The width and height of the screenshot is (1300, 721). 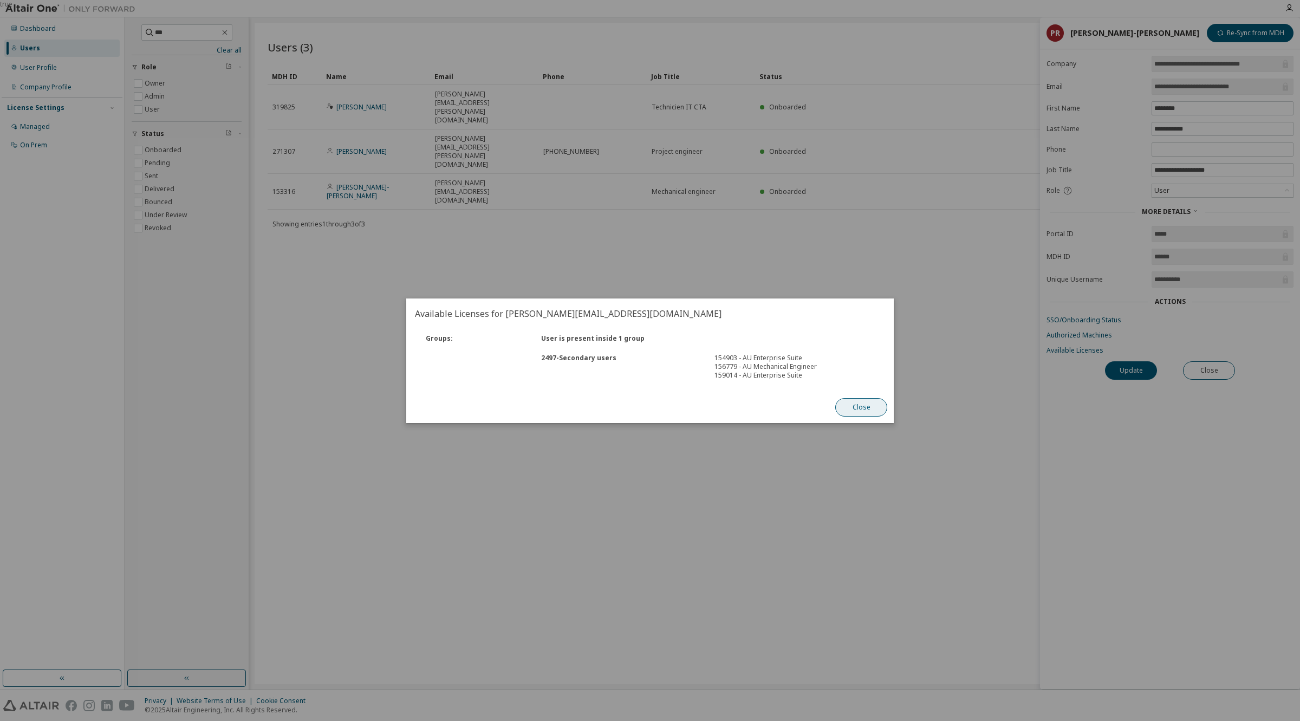 I want to click on div: 2497 - Secondary users, so click(x=621, y=367).